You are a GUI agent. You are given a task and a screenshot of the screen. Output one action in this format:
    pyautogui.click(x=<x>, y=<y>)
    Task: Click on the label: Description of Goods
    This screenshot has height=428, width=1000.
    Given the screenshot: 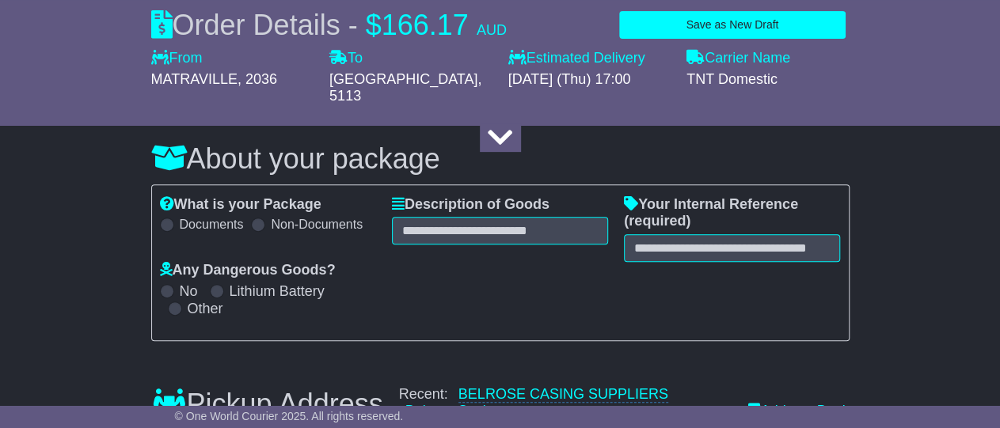 What is the action you would take?
    pyautogui.click(x=470, y=205)
    